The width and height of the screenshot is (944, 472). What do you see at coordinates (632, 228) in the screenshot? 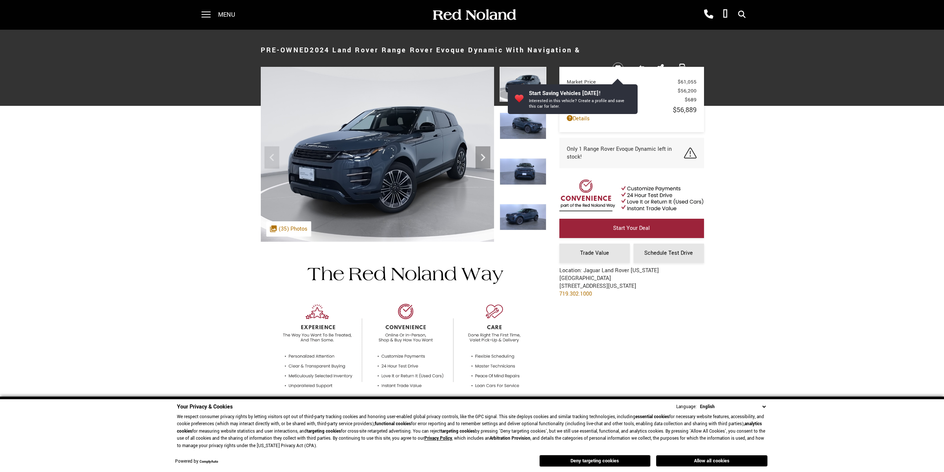
I see `span: Start Your Deal` at bounding box center [632, 228].